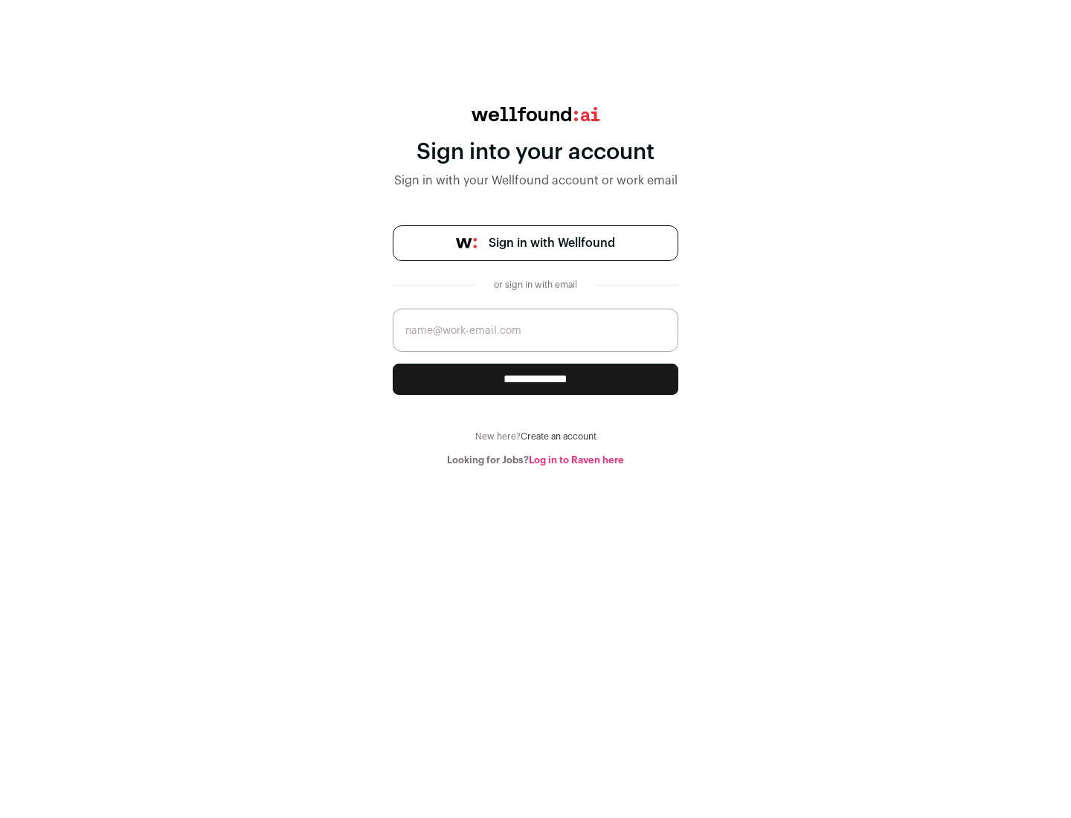 The height and width of the screenshot is (818, 1071). What do you see at coordinates (536, 330) in the screenshot?
I see `input: name@work-email.com` at bounding box center [536, 330].